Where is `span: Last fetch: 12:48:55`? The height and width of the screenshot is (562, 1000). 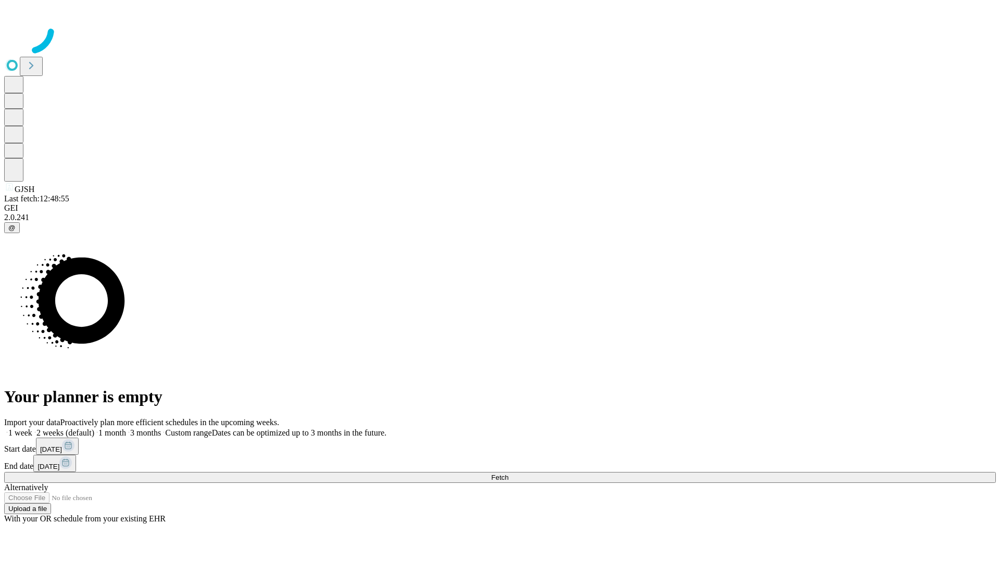
span: Last fetch: 12:48:55 is located at coordinates (36, 198).